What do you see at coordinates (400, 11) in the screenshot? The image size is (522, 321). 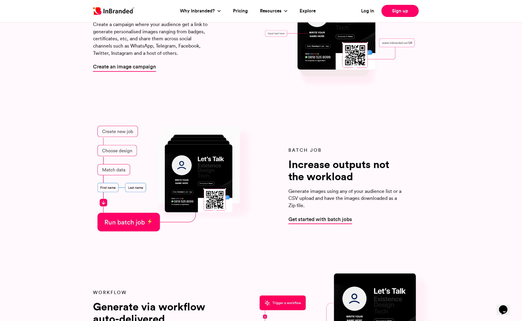 I see `a: Sign up` at bounding box center [400, 11].